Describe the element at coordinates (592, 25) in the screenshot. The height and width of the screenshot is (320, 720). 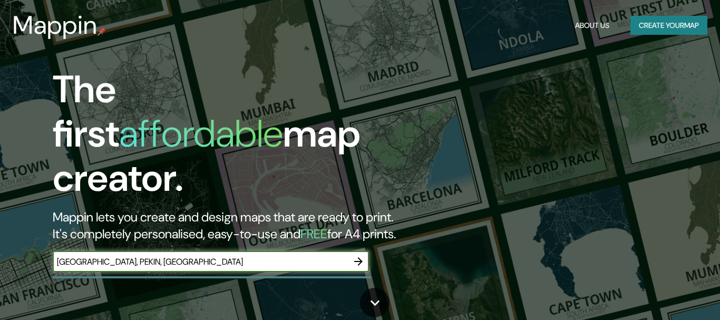
I see `button: About Us` at that location.